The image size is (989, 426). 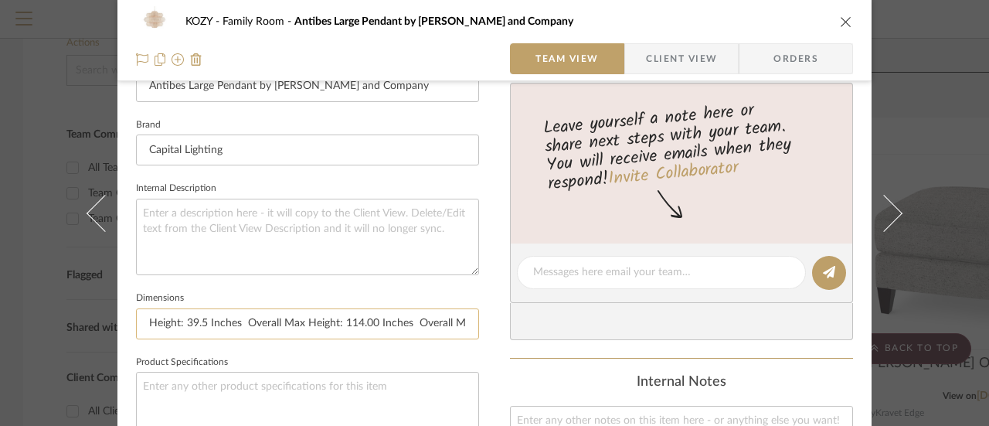 I want to click on span: Team View, so click(x=567, y=59).